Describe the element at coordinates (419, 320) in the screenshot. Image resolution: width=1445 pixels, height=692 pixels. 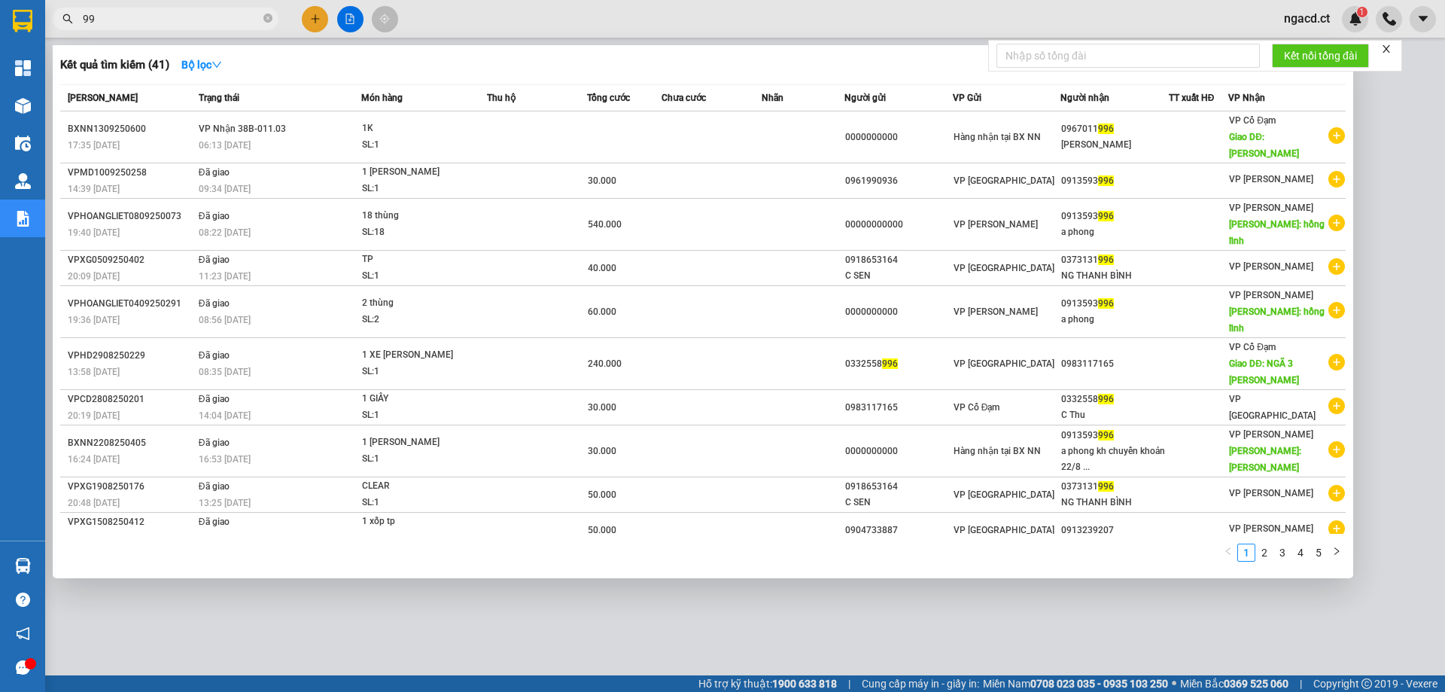
I see `div: SL: 2` at that location.